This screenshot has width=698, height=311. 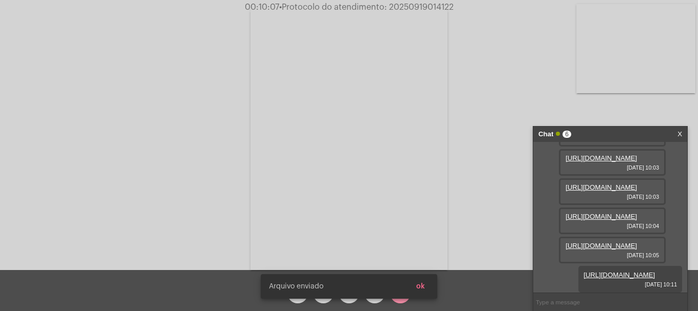 I want to click on span: Protocolo do atendimento: 20250919014122, so click(x=366, y=7).